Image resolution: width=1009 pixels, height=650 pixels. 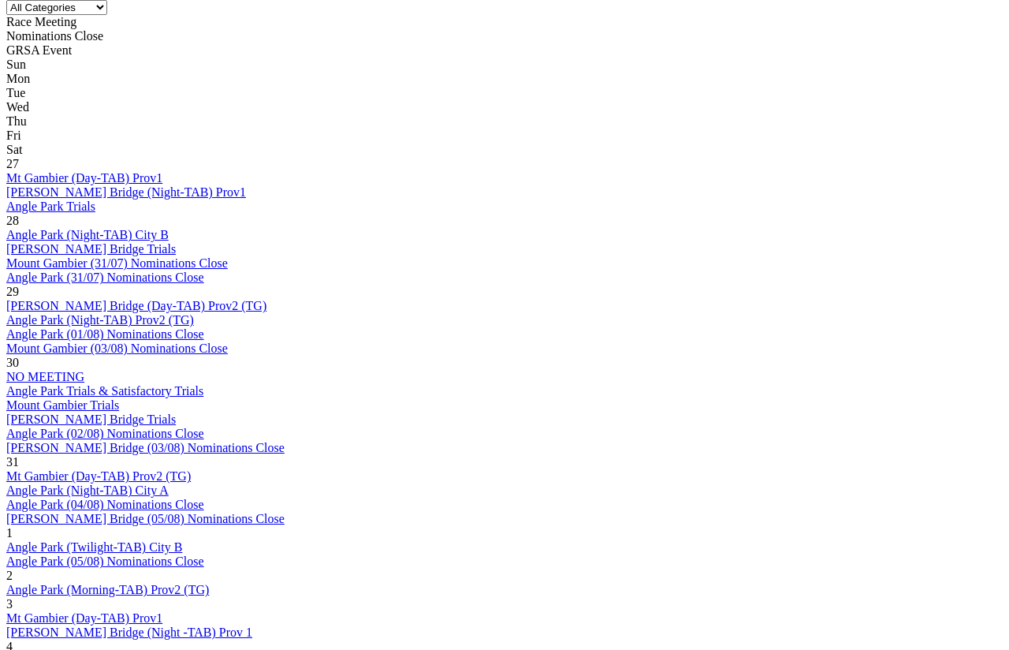 I want to click on div: Wed, so click(x=505, y=107).